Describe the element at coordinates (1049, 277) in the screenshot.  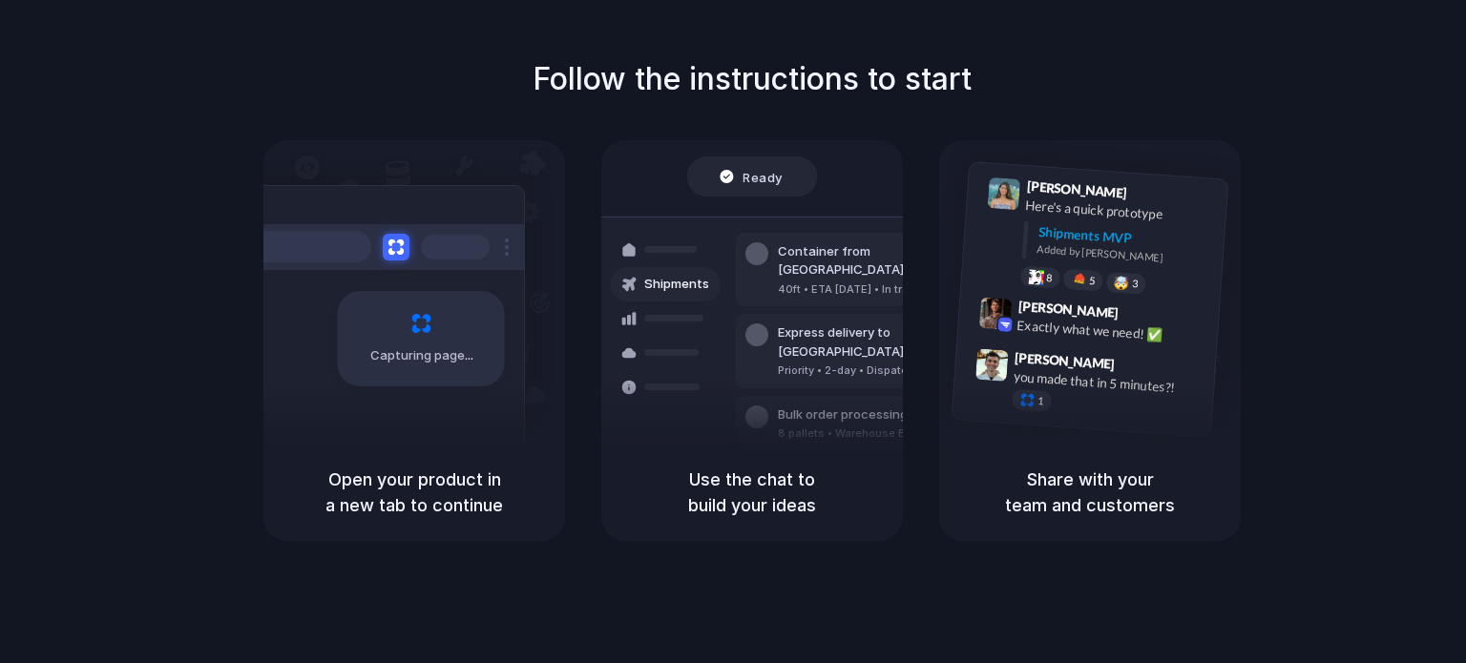
I see `span: 8` at that location.